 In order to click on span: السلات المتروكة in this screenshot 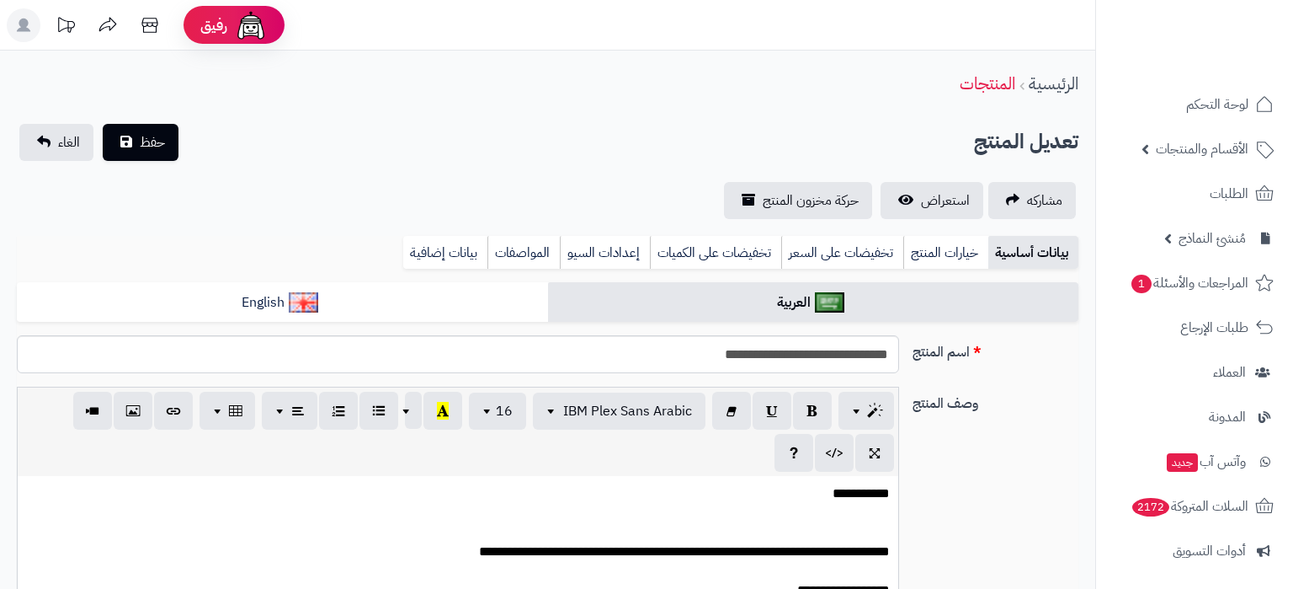, I will do `click(1190, 506)`.